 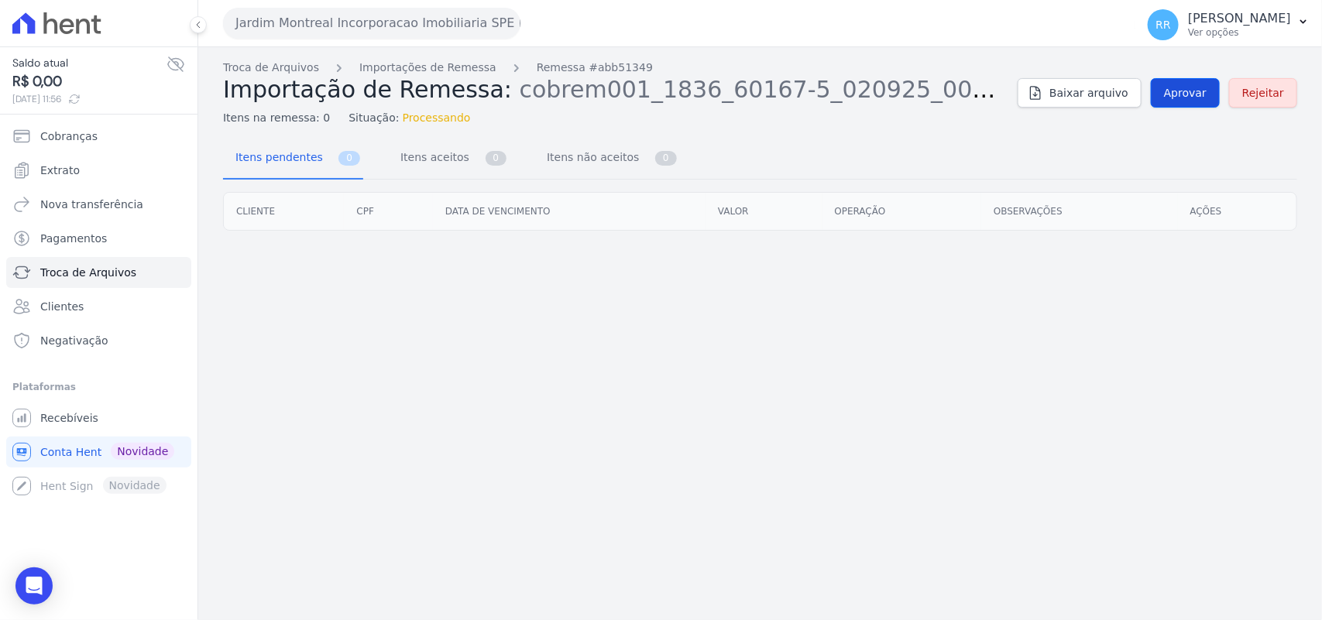 I want to click on span: Troca de Arquivos, so click(x=88, y=273).